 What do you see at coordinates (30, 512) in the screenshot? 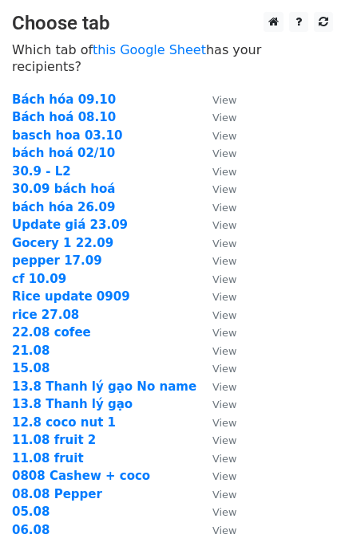
I see `strong: 05.08` at bounding box center [30, 512].